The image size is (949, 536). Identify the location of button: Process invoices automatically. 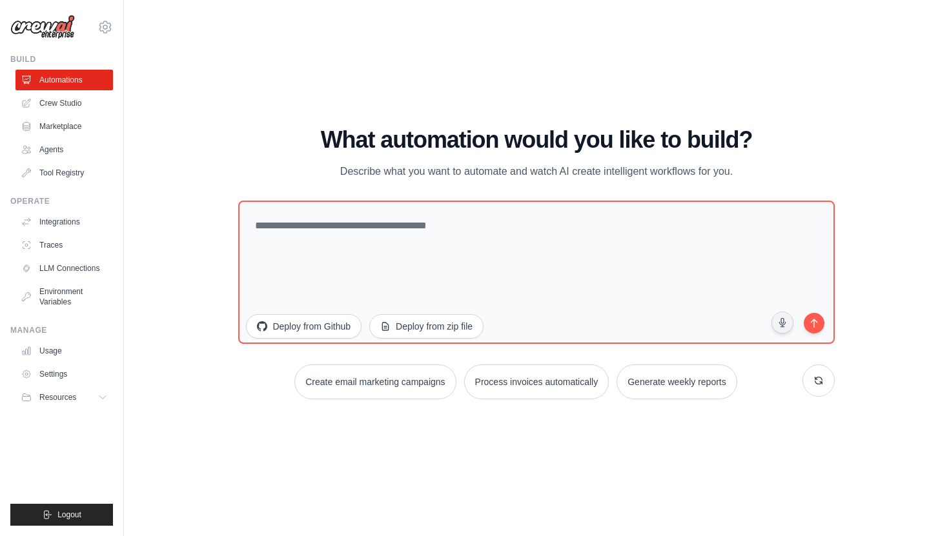
(536, 382).